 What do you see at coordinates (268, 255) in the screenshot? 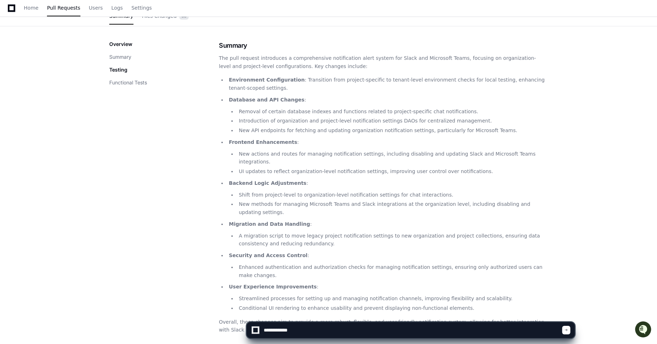
I see `strong: Security and Access Control` at bounding box center [268, 255].